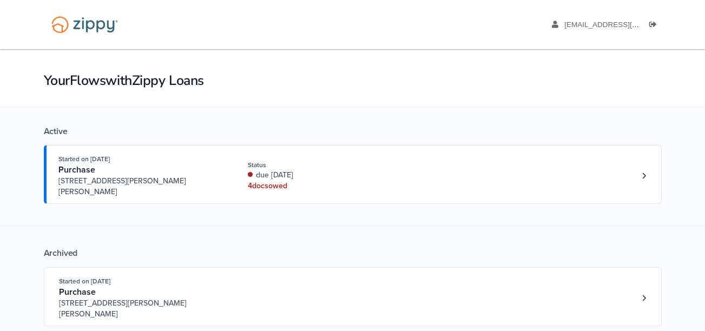 The height and width of the screenshot is (331, 705). Describe the element at coordinates (353, 253) in the screenshot. I see `div: Archived` at that location.